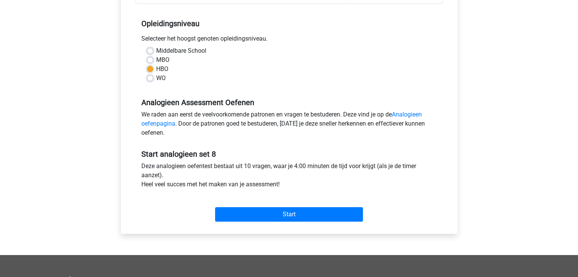 This screenshot has height=277, width=578. I want to click on label: Middelbare School, so click(181, 51).